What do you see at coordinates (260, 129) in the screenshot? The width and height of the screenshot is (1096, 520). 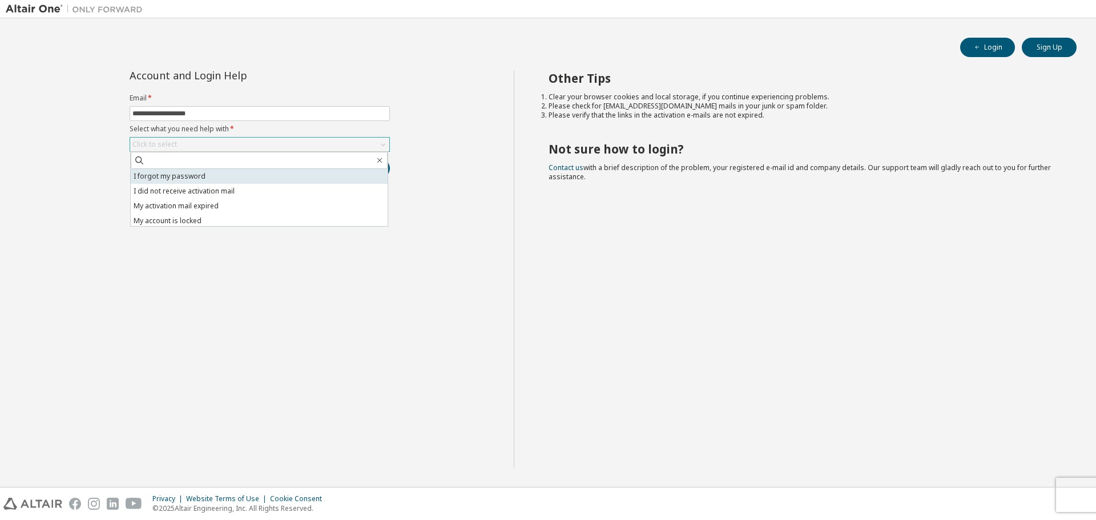 I see `label: Select what you need help with` at bounding box center [260, 129].